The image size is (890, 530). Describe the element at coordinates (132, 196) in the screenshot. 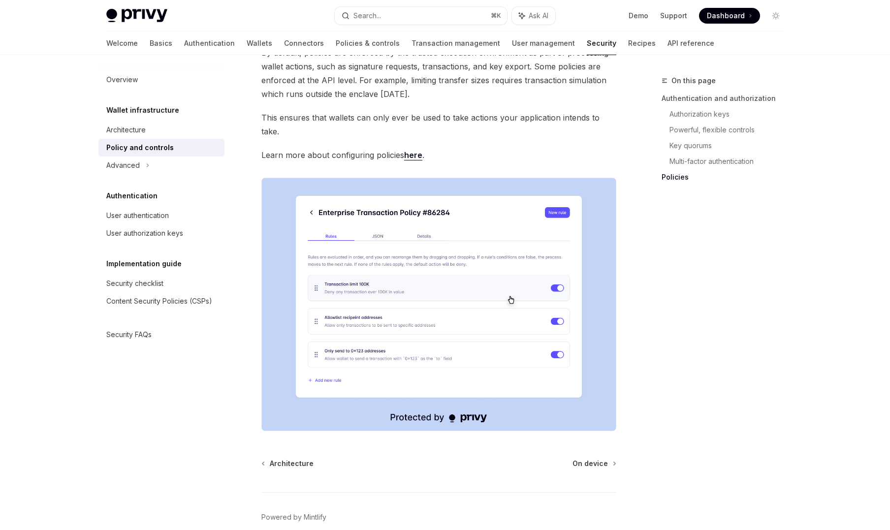

I see `h5: Authentication` at that location.